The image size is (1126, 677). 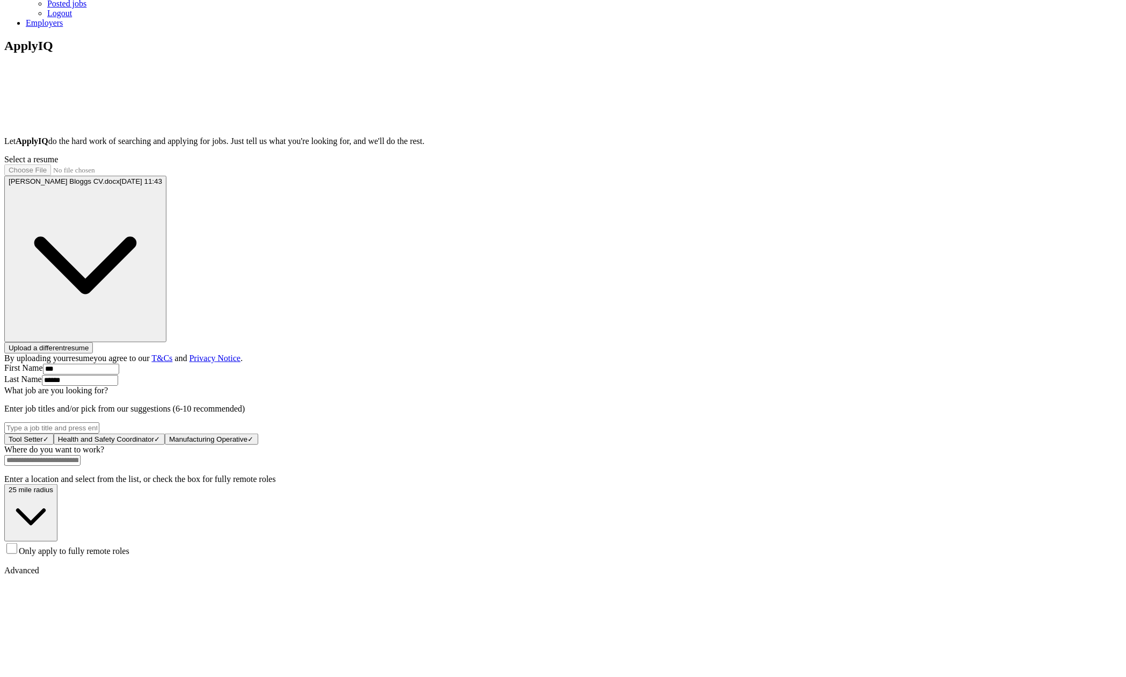 I want to click on div: Enter a location and select from the list, or check the box for fully remote roles, so click(x=563, y=479).